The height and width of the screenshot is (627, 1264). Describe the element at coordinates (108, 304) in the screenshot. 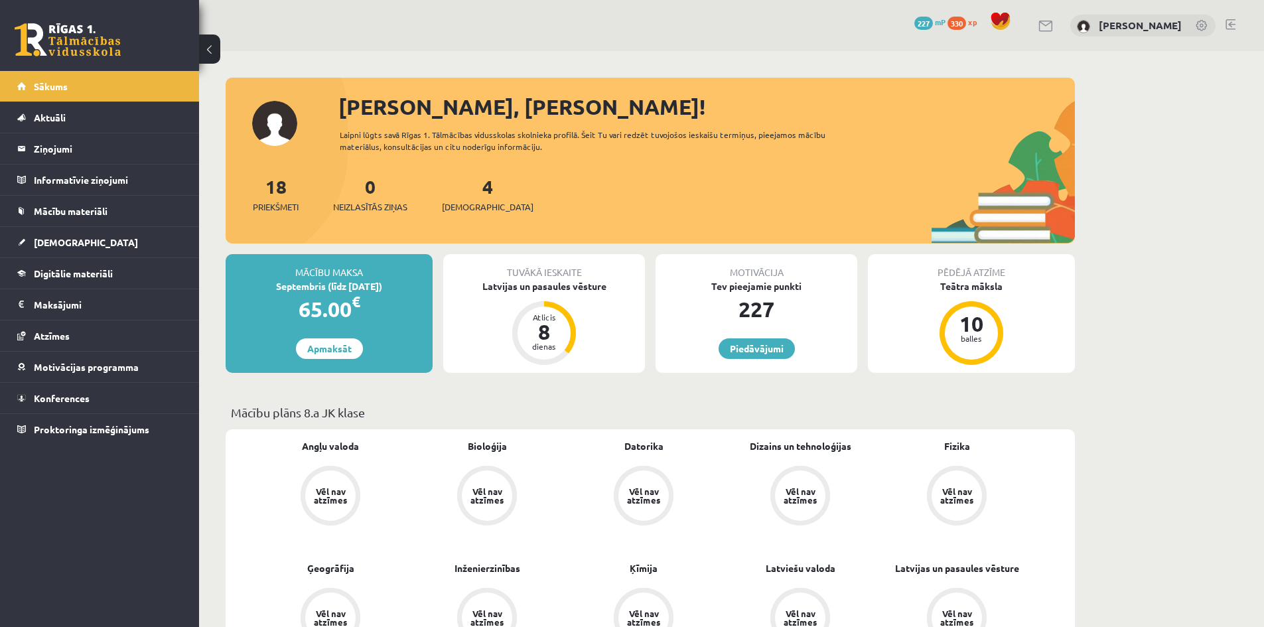

I see `legend: Maksājumi` at that location.